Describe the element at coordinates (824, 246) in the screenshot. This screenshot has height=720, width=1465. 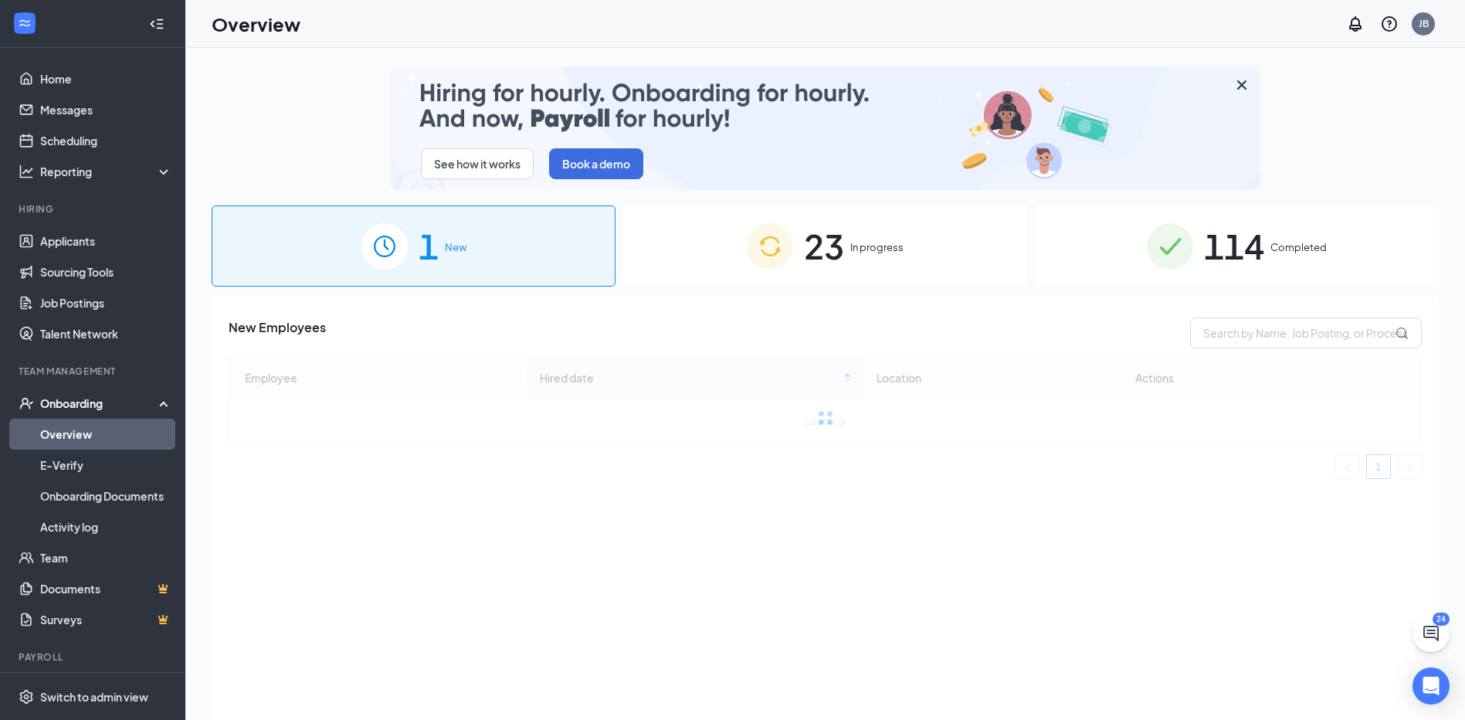
I see `span: 23` at that location.